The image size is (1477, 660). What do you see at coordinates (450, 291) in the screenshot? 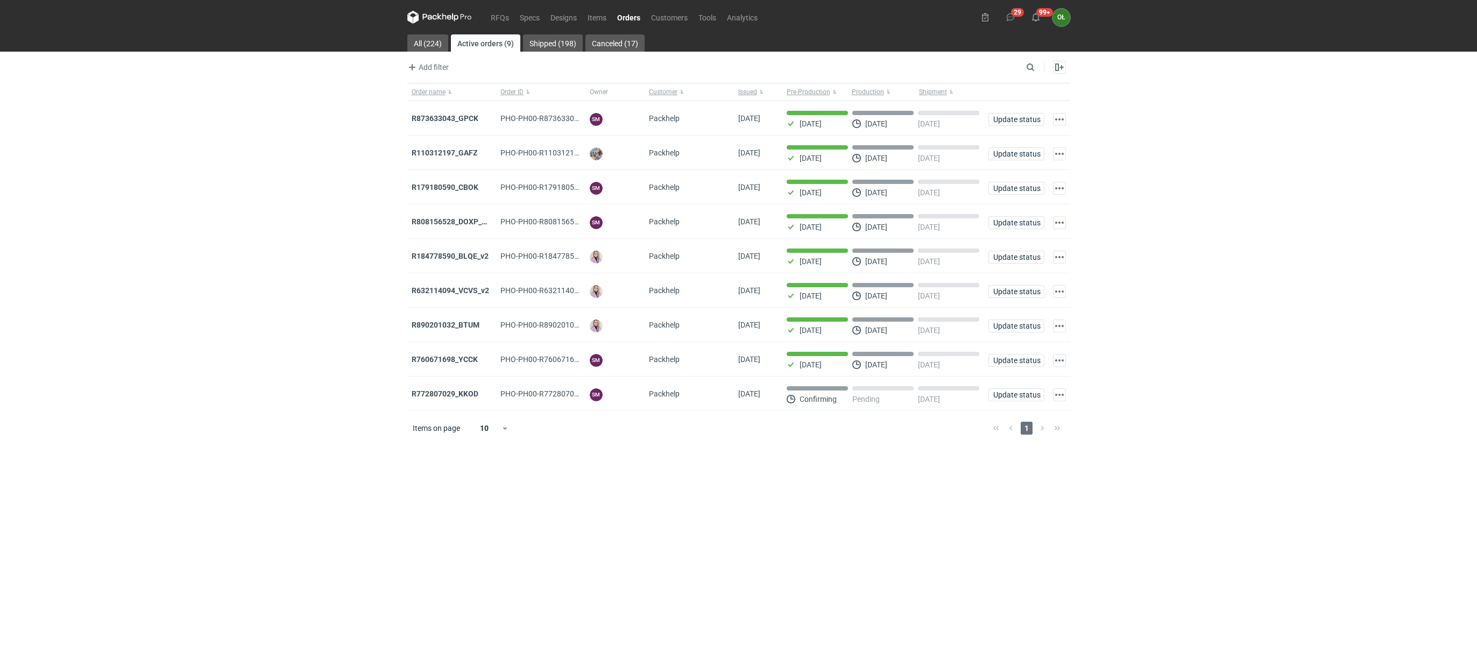
I see `a: R632114094_VCVS_v2` at bounding box center [450, 291].